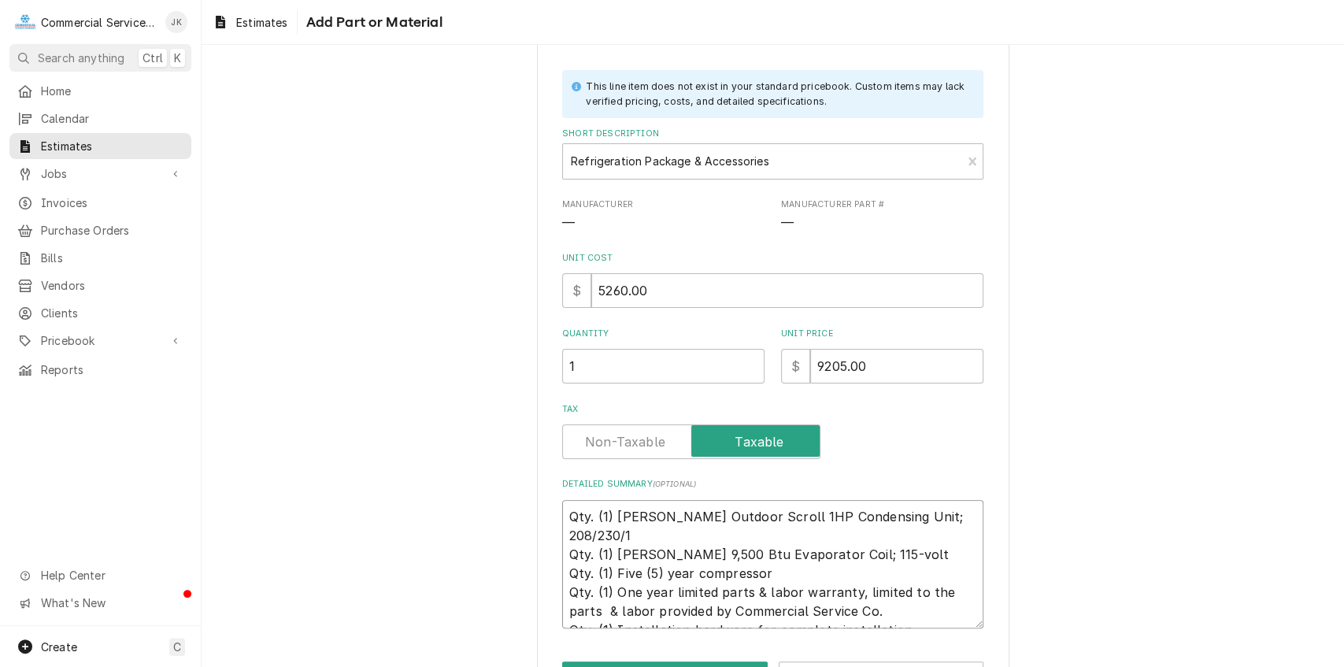 The height and width of the screenshot is (667, 1344). What do you see at coordinates (100, 602) in the screenshot?
I see `a: Go to What's New` at bounding box center [100, 602].